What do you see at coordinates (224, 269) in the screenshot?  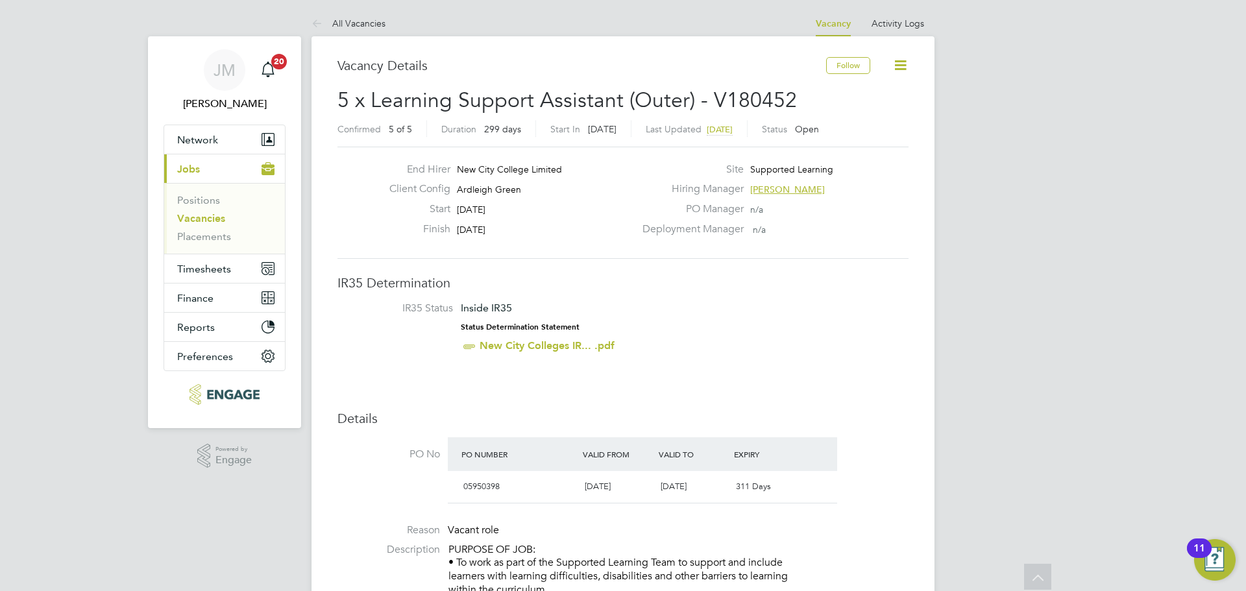 I see `button: Timesheets` at bounding box center [224, 269].